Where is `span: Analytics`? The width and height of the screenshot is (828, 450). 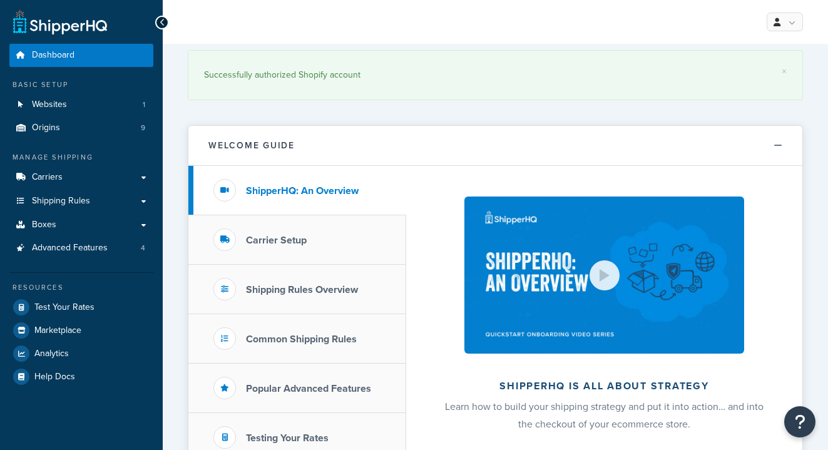 span: Analytics is located at coordinates (51, 353).